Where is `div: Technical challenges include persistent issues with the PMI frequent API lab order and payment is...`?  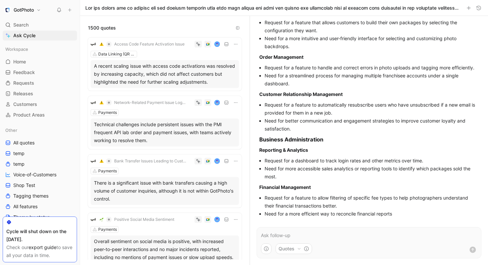
div: Technical challenges include persistent issues with the PMI frequent API lab order and payment is... is located at coordinates (165, 132).